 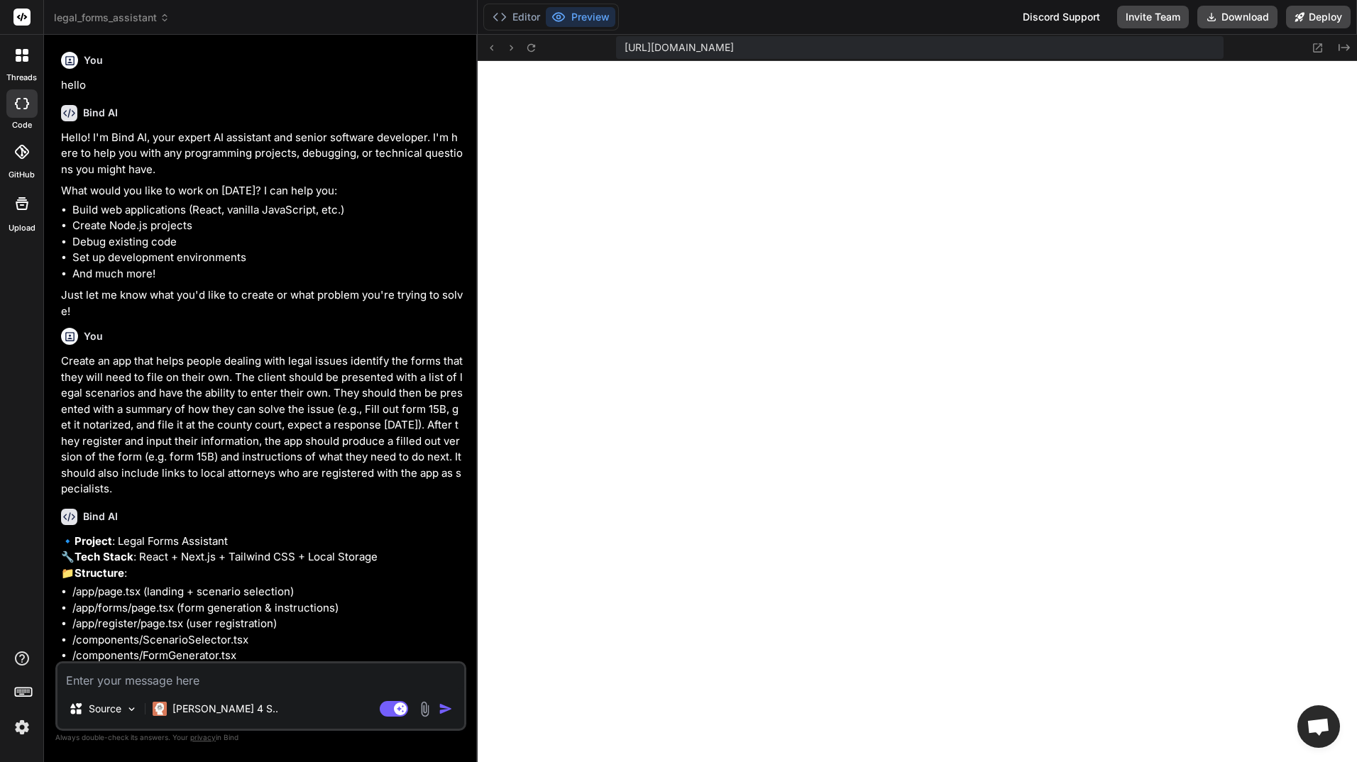 I want to click on li: Create Node.js projects, so click(x=268, y=226).